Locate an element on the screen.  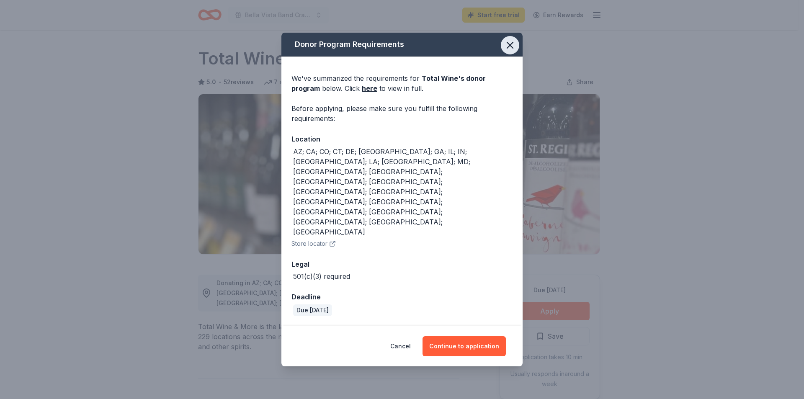
button: Store locator is located at coordinates (314, 244).